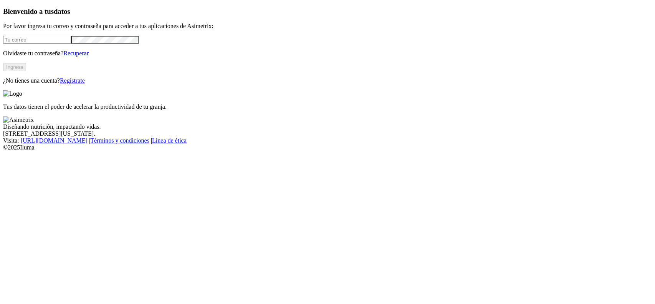  Describe the element at coordinates (15, 67) in the screenshot. I see `button: Ingresa` at that location.